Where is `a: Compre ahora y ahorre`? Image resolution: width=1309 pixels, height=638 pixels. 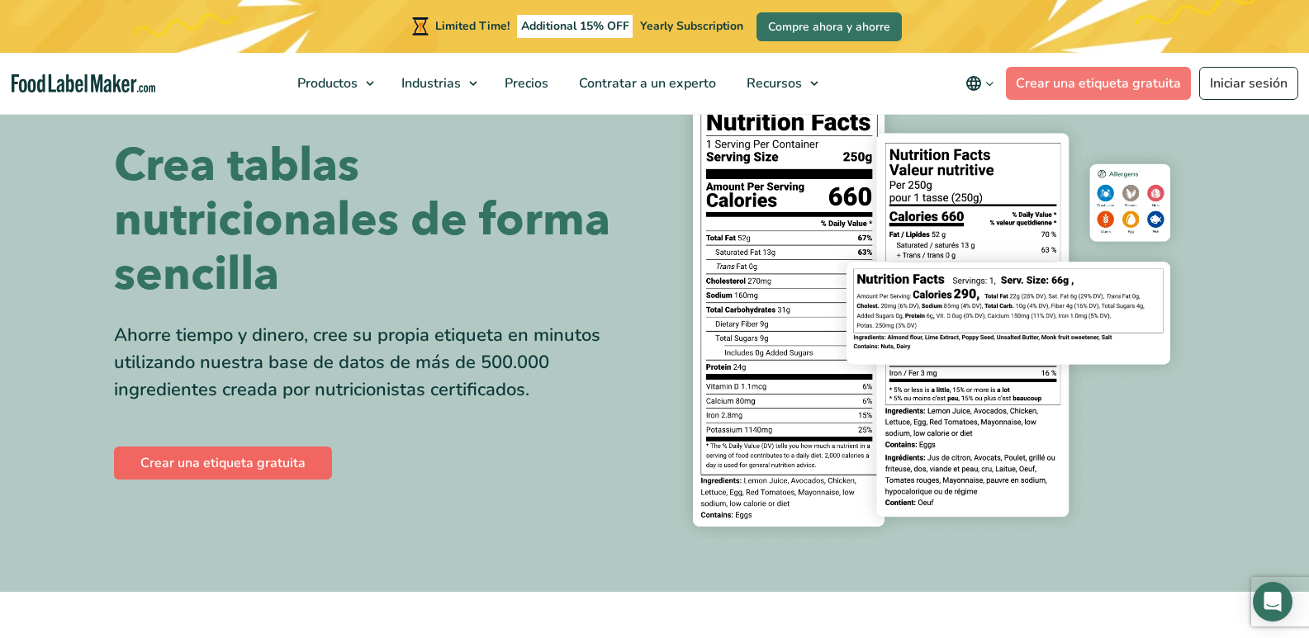
a: Compre ahora y ahorre is located at coordinates (829, 26).